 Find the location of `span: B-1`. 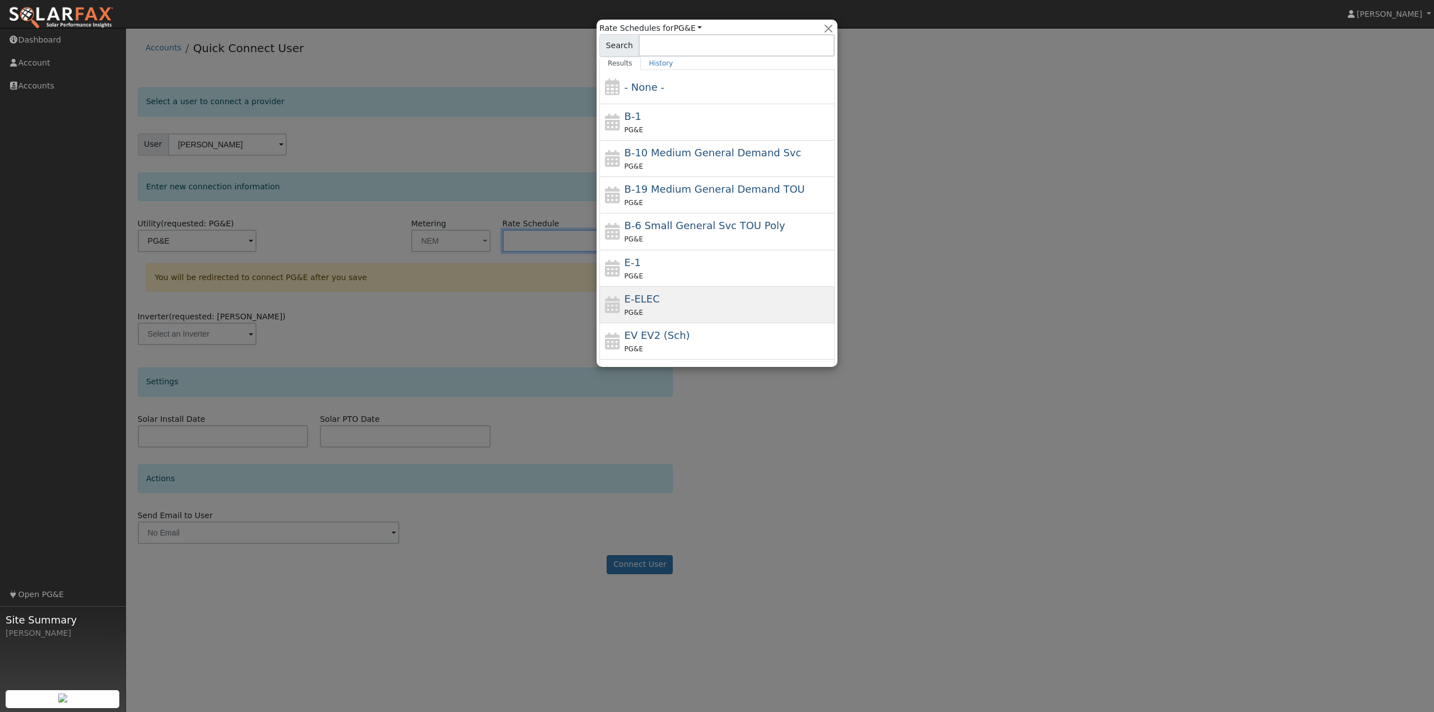

span: B-1 is located at coordinates (633, 116).